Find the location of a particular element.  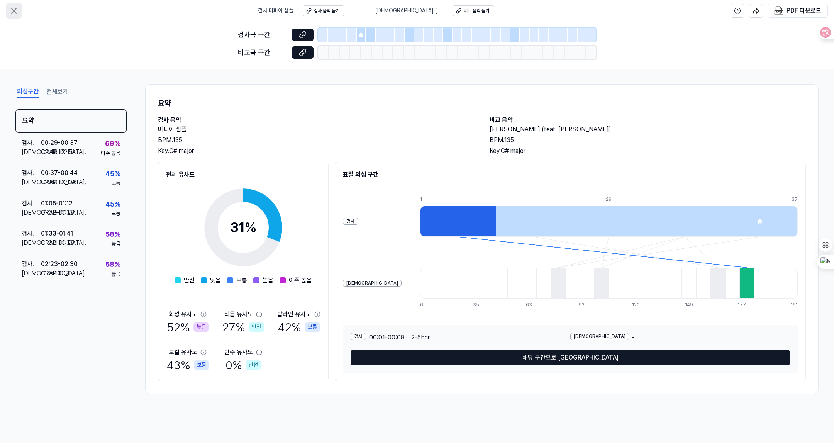

span: 안전 is located at coordinates (189, 280).